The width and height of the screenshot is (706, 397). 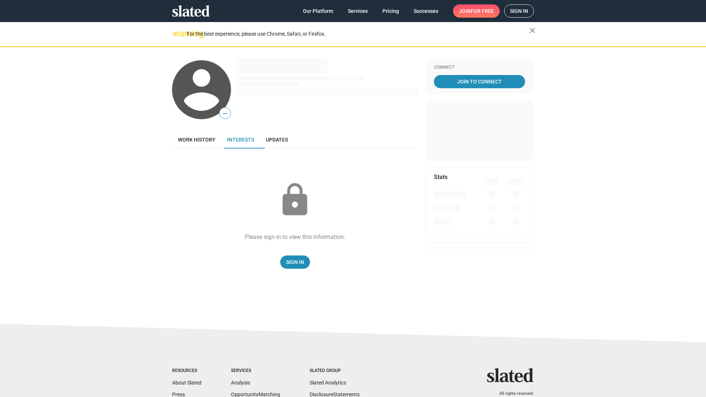 I want to click on span: Work history, so click(x=197, y=140).